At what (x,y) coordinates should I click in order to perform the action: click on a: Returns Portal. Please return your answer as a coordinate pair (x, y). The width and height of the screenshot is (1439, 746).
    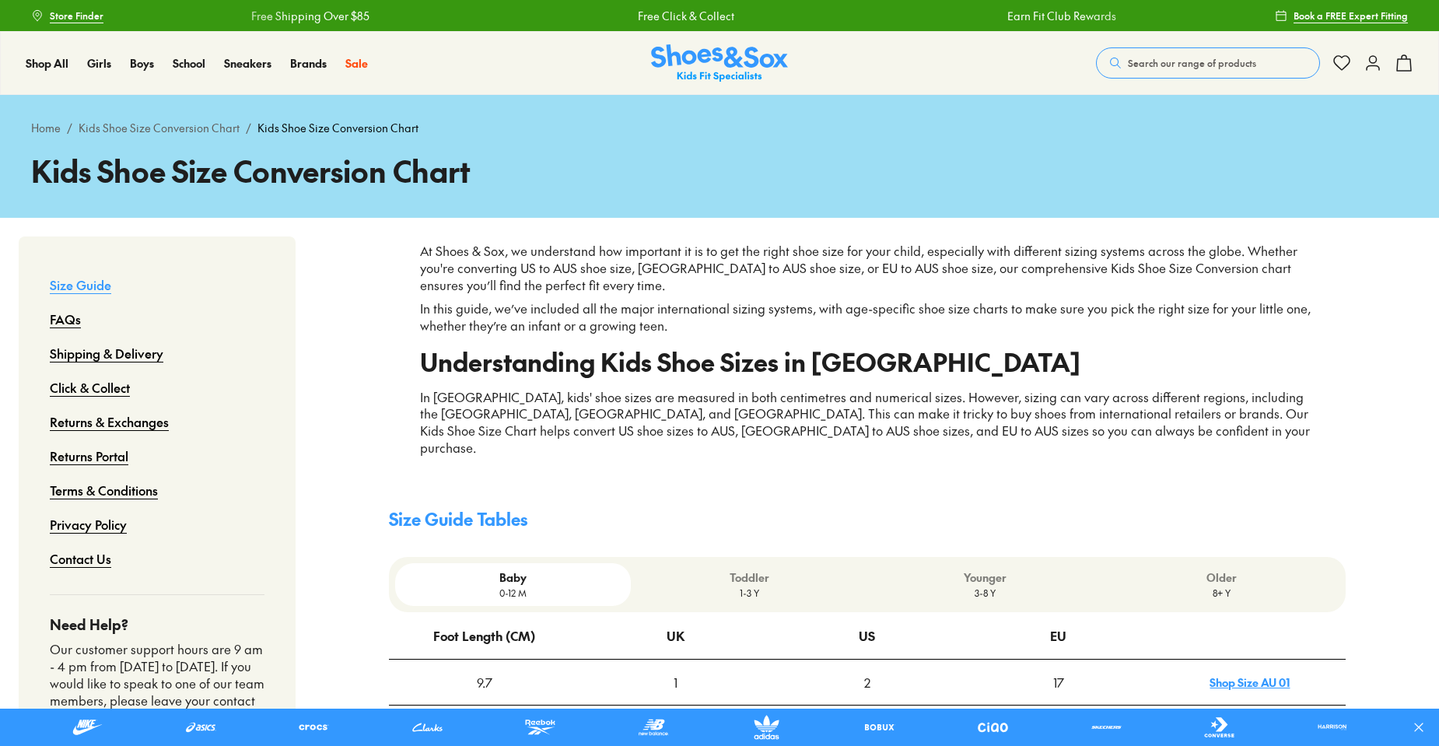
    Looking at the image, I should click on (89, 456).